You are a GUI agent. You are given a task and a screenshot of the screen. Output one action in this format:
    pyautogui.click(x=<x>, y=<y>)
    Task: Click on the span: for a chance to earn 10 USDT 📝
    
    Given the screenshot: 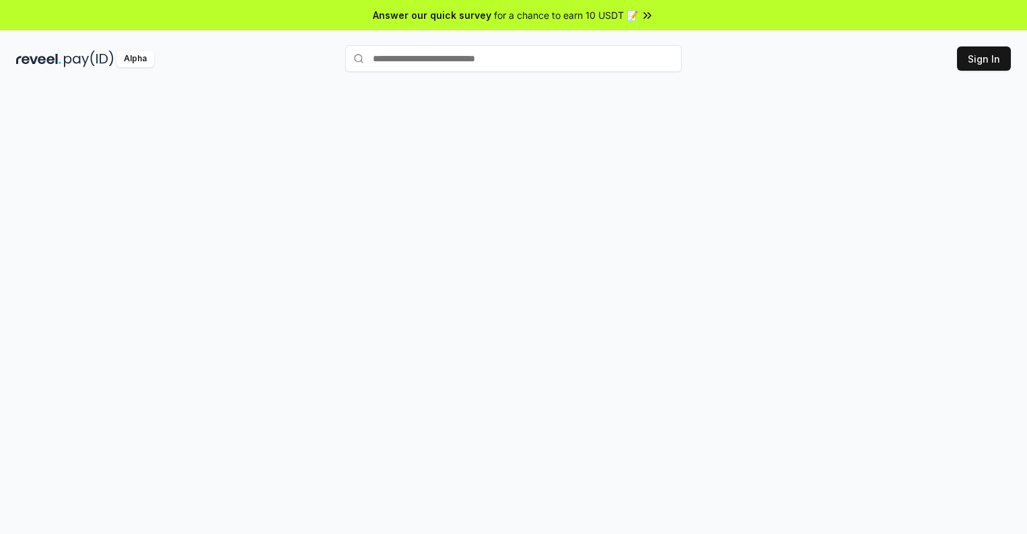 What is the action you would take?
    pyautogui.click(x=566, y=15)
    